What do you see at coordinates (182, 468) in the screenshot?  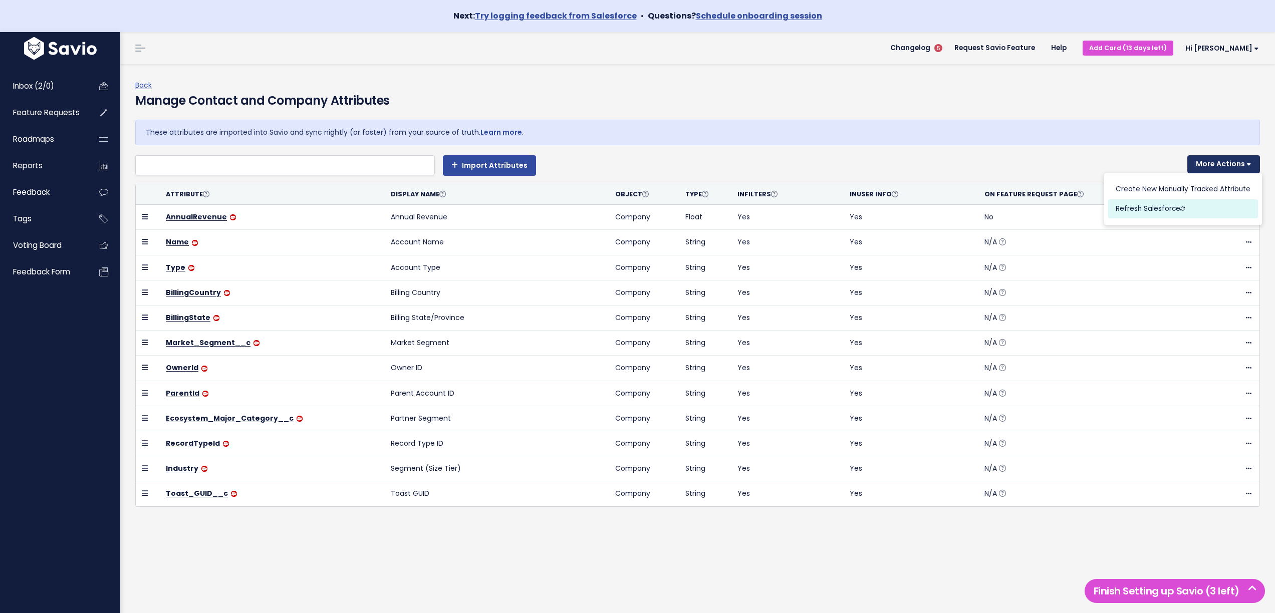 I see `a: Industry` at bounding box center [182, 468].